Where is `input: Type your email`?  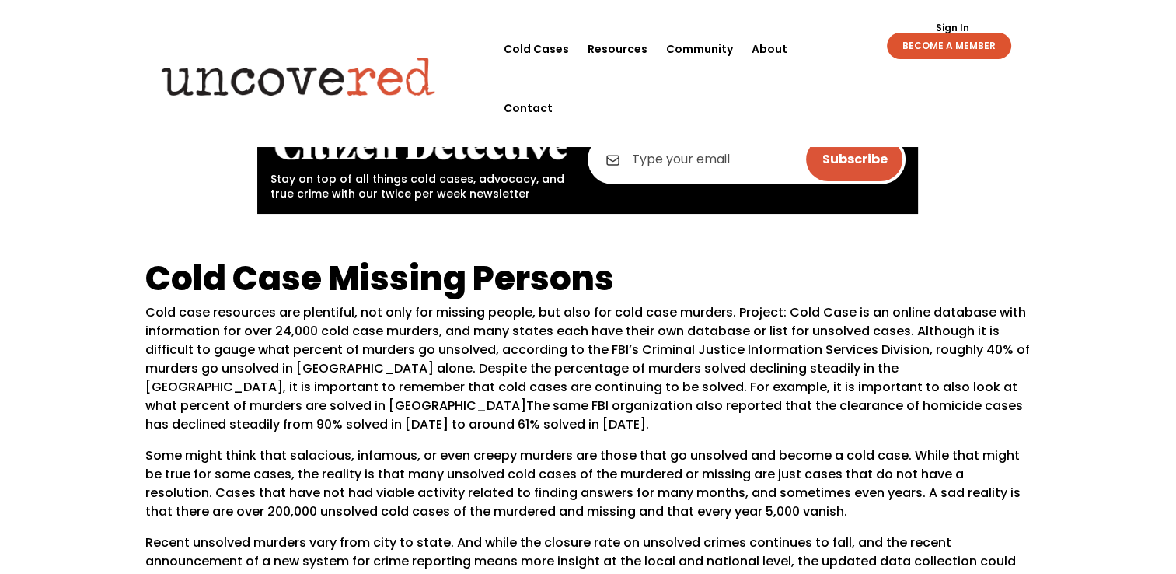 input: Type your email is located at coordinates (746, 159).